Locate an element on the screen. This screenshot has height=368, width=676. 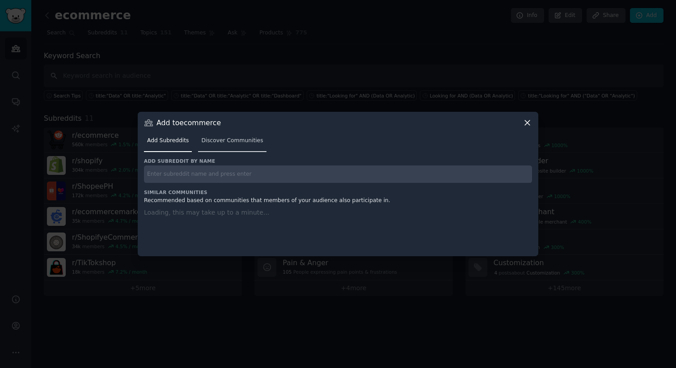
span: Add Subreddits is located at coordinates (168, 141).